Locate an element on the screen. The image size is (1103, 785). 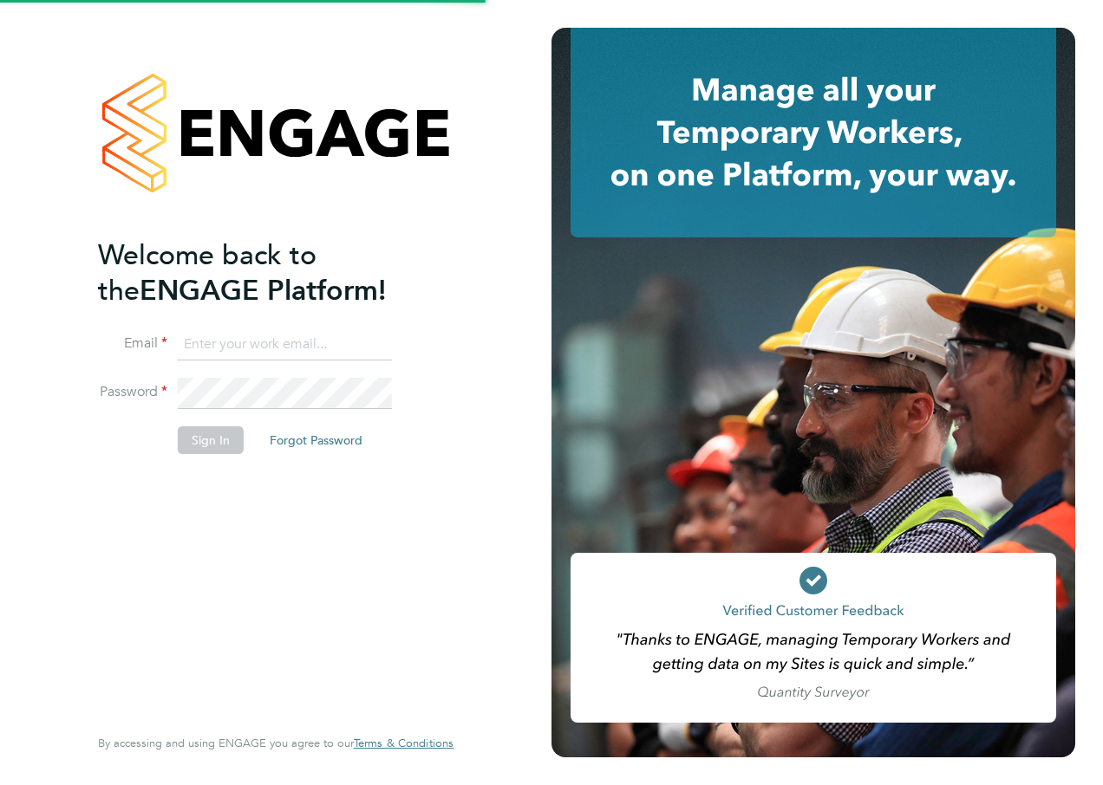
label: Password is located at coordinates (133, 392).